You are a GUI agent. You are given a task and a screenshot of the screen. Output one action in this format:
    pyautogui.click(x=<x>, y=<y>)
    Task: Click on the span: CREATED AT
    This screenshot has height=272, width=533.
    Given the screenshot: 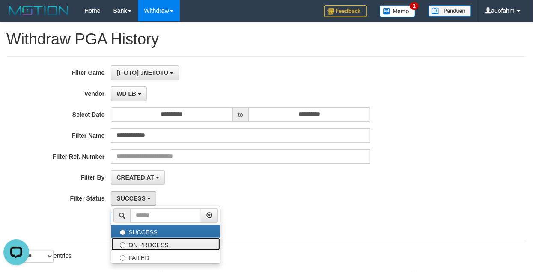 What is the action you would take?
    pyautogui.click(x=135, y=178)
    